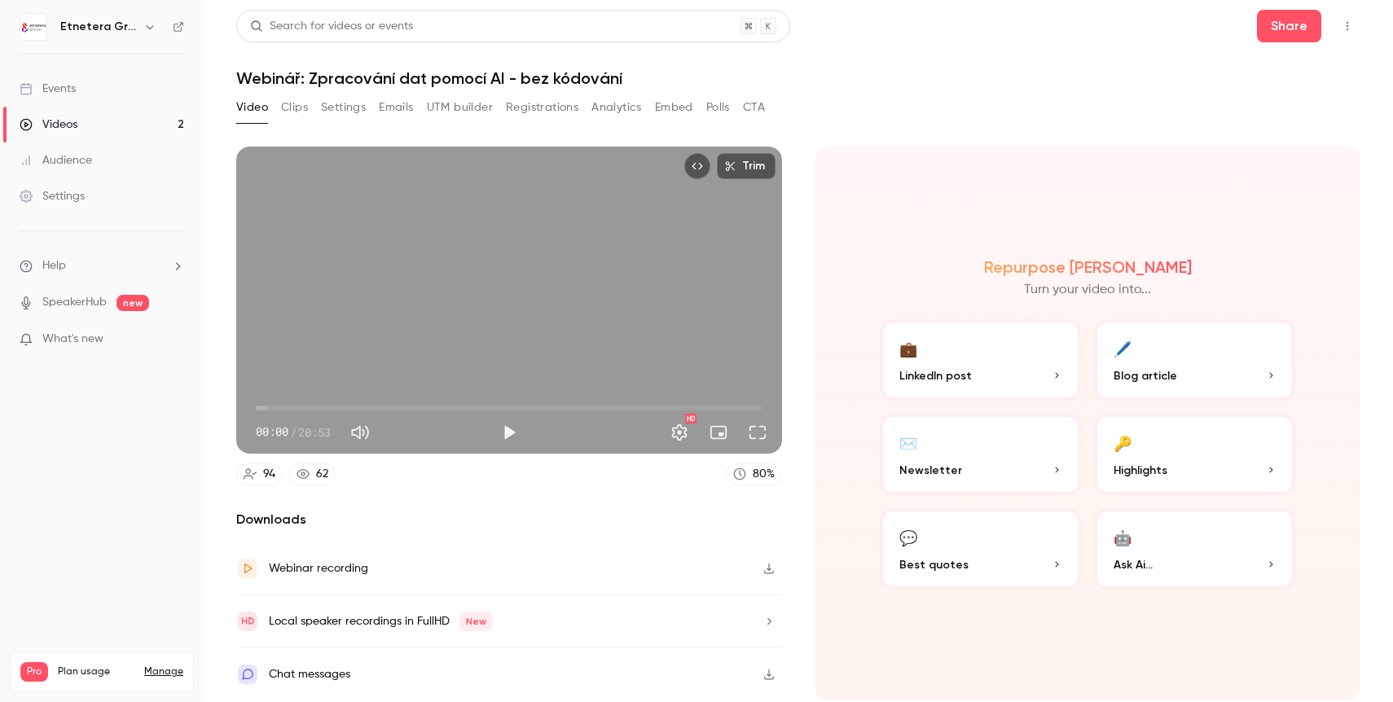  I want to click on button: Share, so click(1288, 26).